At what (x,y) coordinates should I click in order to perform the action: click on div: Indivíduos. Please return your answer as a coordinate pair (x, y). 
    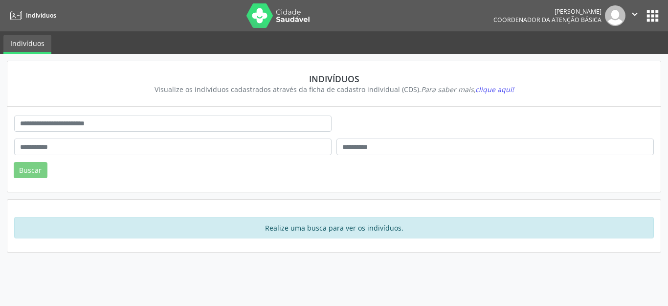
    Looking at the image, I should click on (334, 79).